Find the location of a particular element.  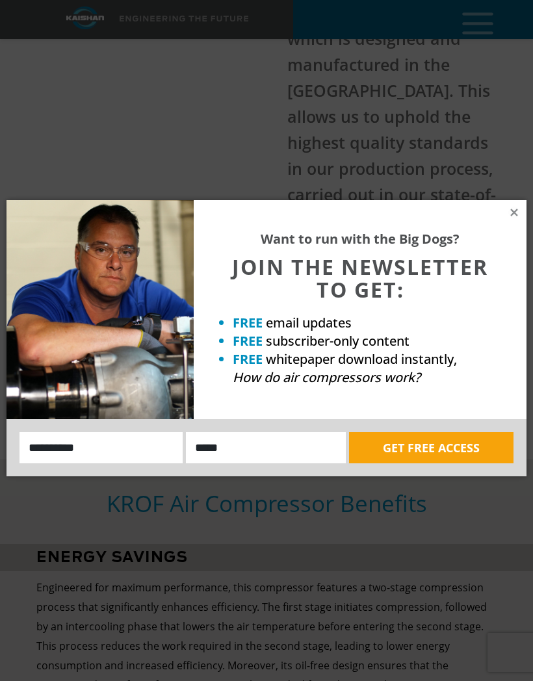

span: subscriber-only content is located at coordinates (337, 341).